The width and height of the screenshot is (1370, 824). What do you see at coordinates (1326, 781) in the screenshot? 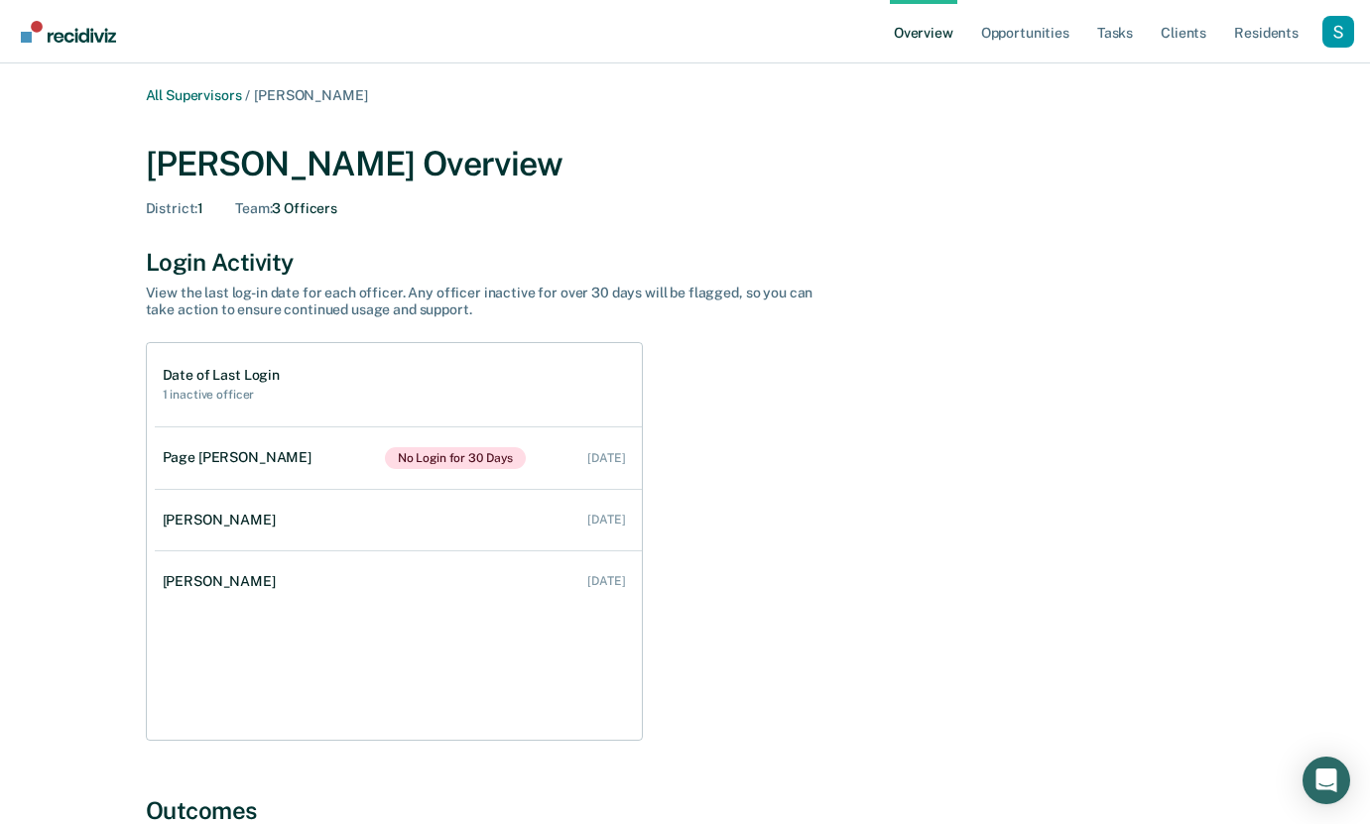
I see `div: Open Intercom Messenger` at bounding box center [1326, 781].